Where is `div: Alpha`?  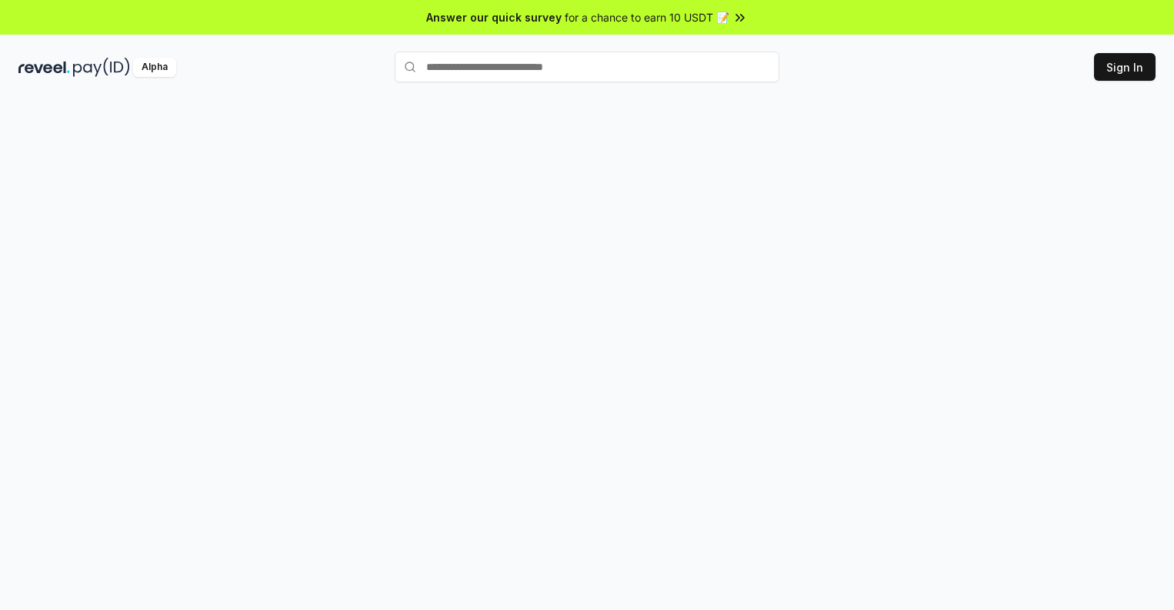
div: Alpha is located at coordinates (155, 67).